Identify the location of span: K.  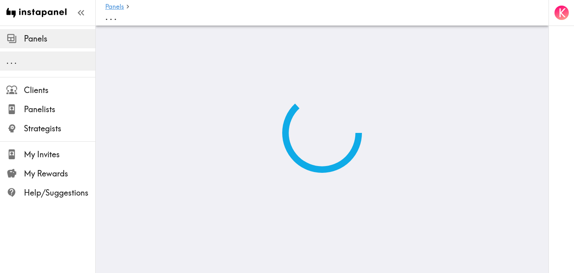
(563, 13).